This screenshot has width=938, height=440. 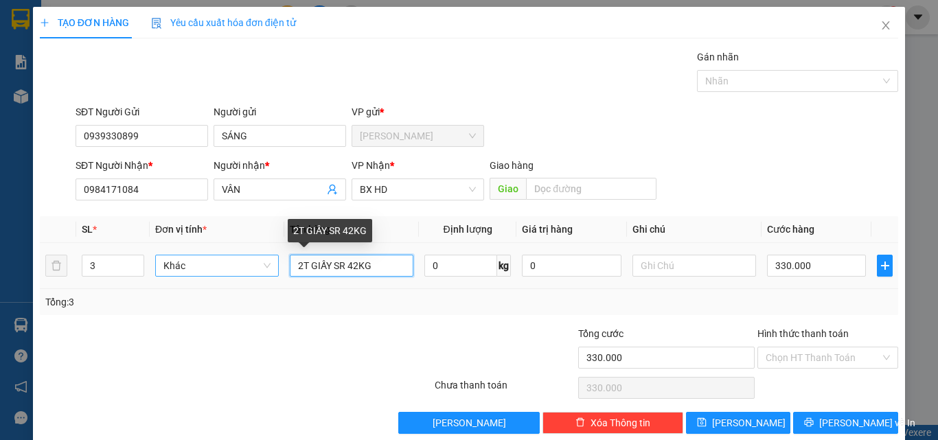 I want to click on span: BX HD, so click(x=418, y=190).